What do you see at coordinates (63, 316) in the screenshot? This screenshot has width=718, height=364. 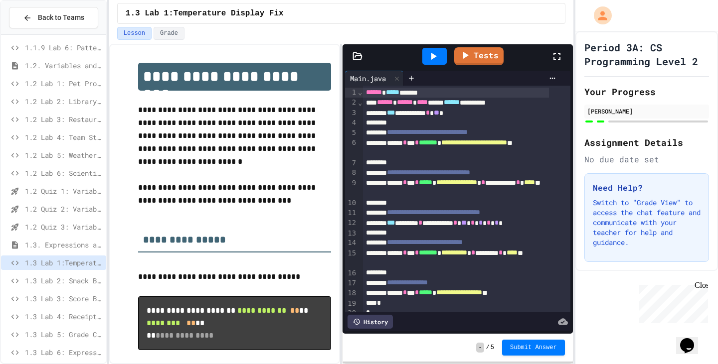 I see `span: 1.3 Lab 4: Receipt Formatter` at bounding box center [63, 316].